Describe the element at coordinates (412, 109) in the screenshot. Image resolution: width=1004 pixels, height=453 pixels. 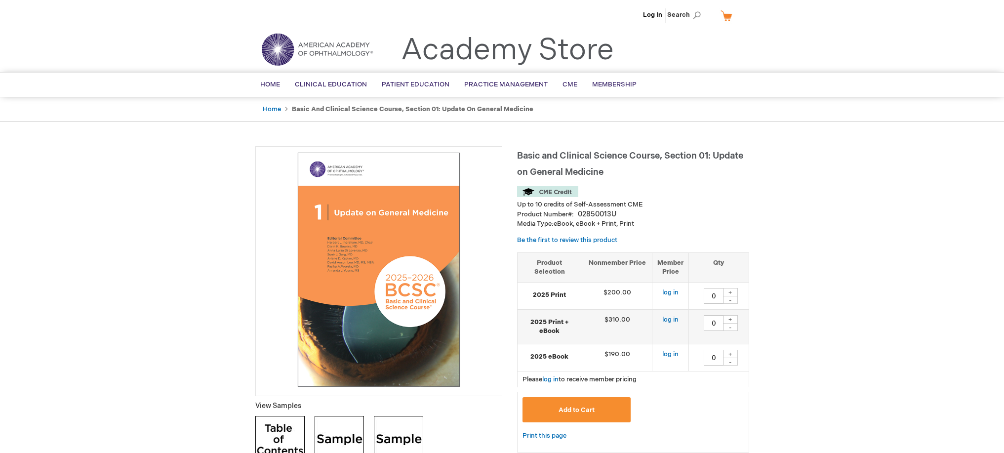
I see `strong: Basic and Clinical Science Course, Section 01: Update on General Medicine` at that location.